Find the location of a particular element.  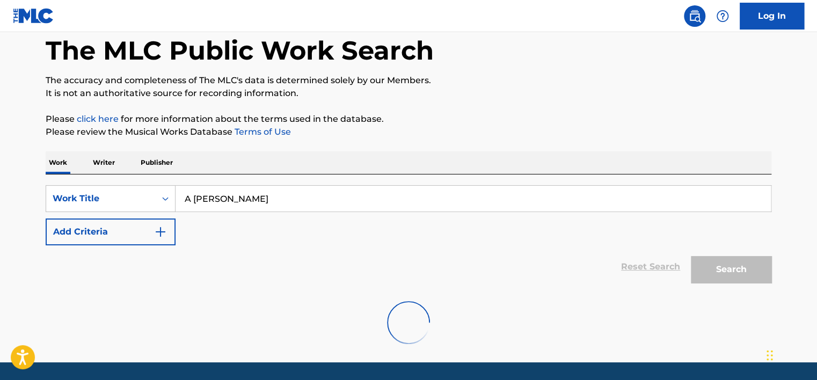

div: Help is located at coordinates (722, 16).